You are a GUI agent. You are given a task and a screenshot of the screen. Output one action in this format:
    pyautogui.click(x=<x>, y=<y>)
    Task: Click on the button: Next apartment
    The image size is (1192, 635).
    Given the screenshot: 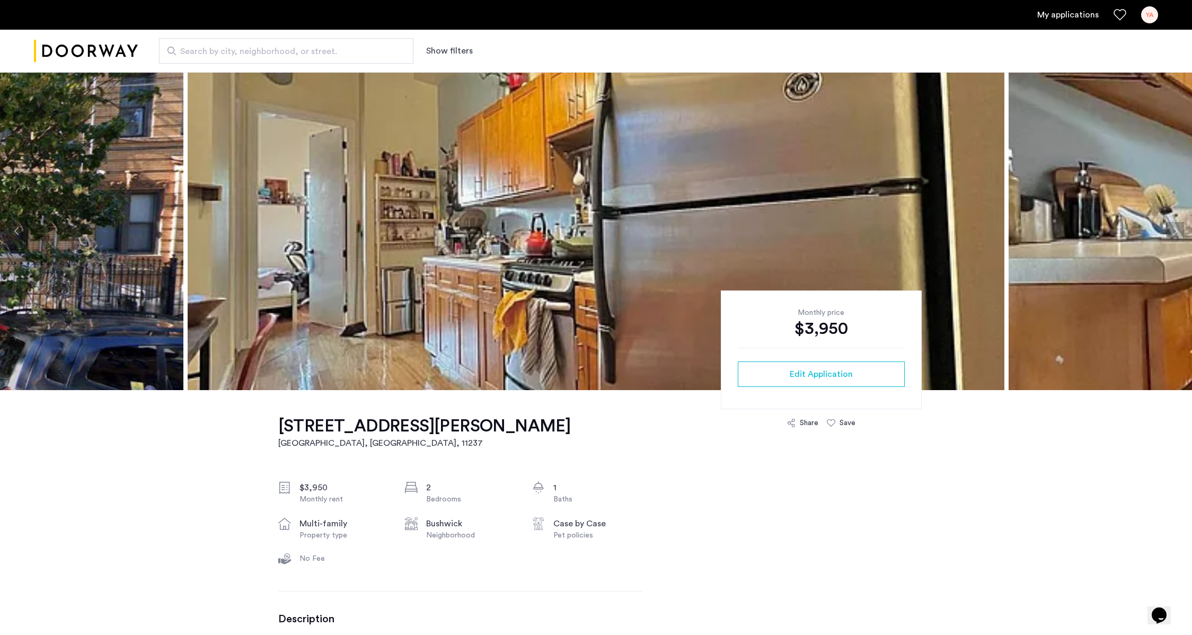 What is the action you would take?
    pyautogui.click(x=1175, y=231)
    